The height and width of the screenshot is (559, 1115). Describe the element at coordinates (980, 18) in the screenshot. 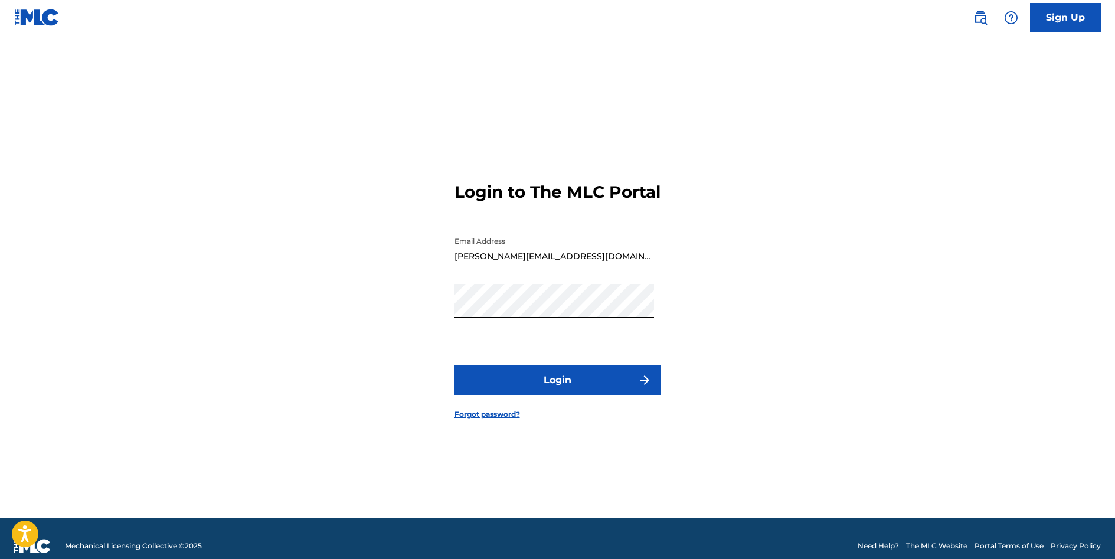

I see `a: Public Search` at that location.